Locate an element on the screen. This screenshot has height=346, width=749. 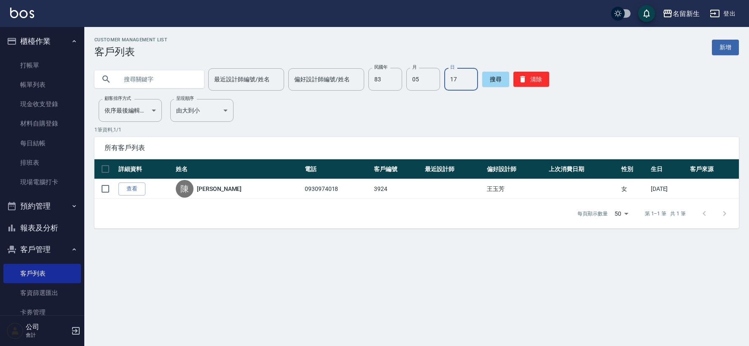
a: 客資篩選匯出 is located at coordinates (42, 293).